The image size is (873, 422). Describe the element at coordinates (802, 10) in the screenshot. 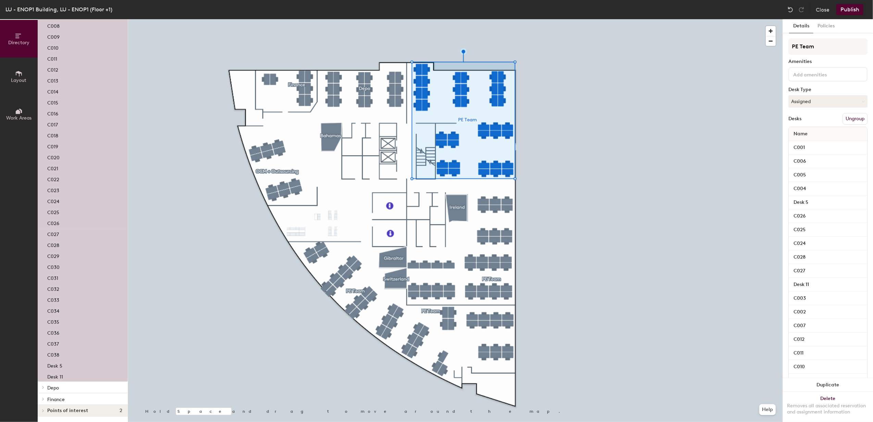

I see `img: Redo` at that location.